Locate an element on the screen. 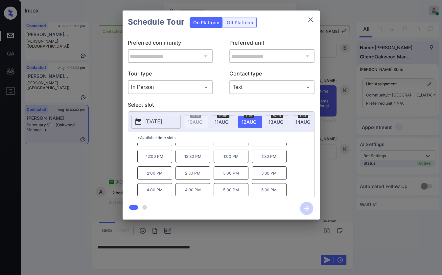 The image size is (442, 275). span: wed is located at coordinates (277, 116).